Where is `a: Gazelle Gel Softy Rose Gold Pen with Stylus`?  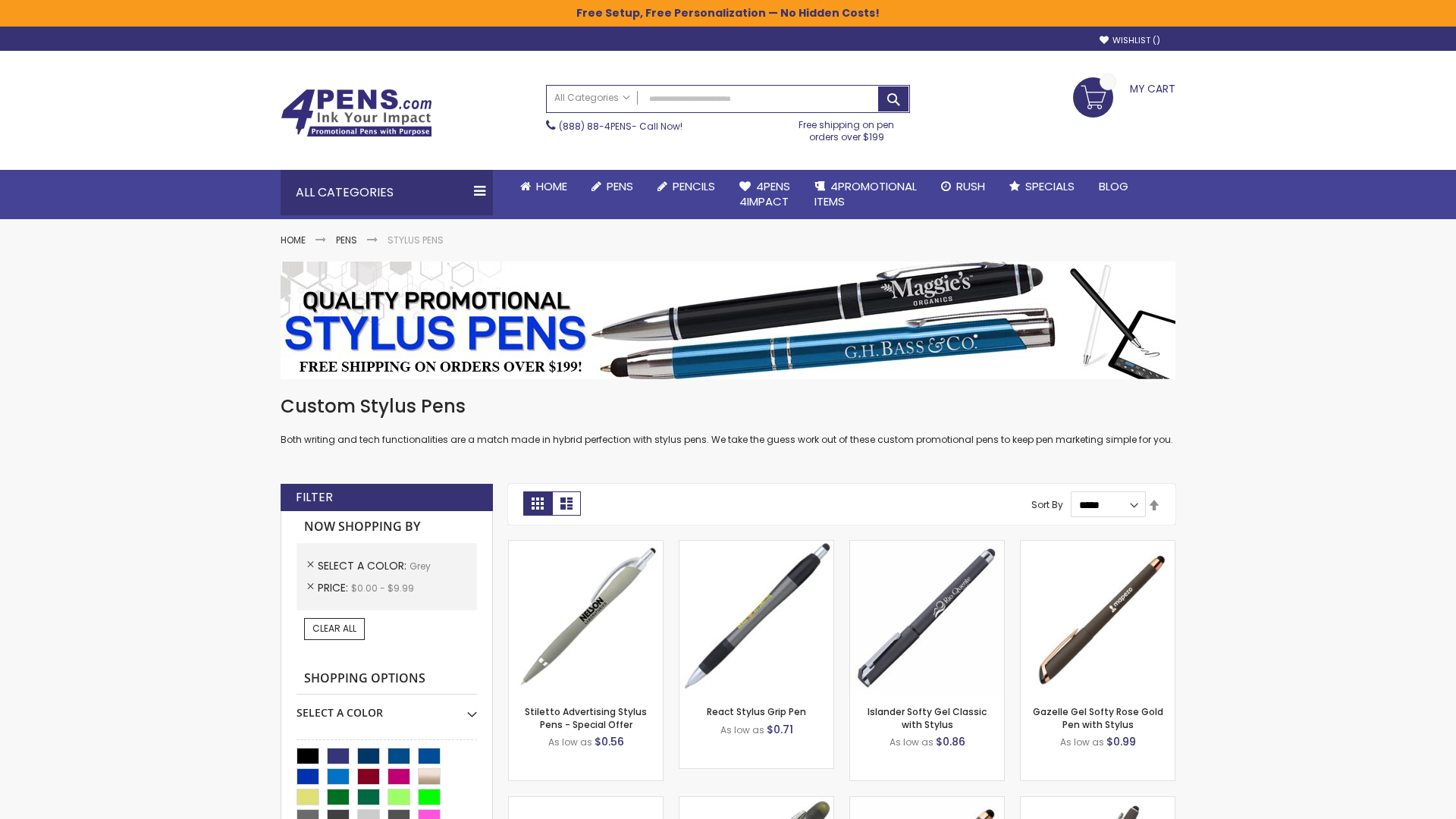 a: Gazelle Gel Softy Rose Gold Pen with Stylus is located at coordinates (1098, 717).